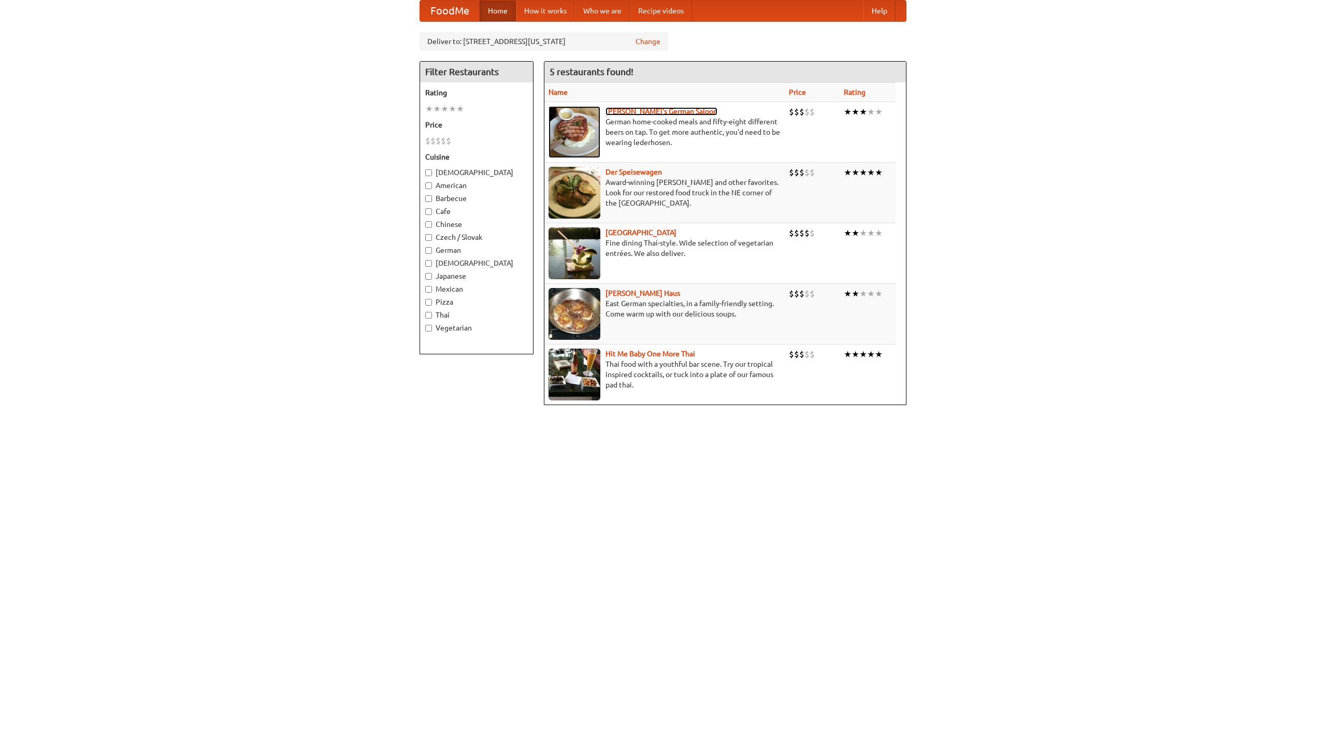 Image resolution: width=1326 pixels, height=733 pixels. Describe the element at coordinates (665, 248) in the screenshot. I see `p: Fine dining Thai-style. Wide selection of vegetarian entrées. We also deliver.` at that location.